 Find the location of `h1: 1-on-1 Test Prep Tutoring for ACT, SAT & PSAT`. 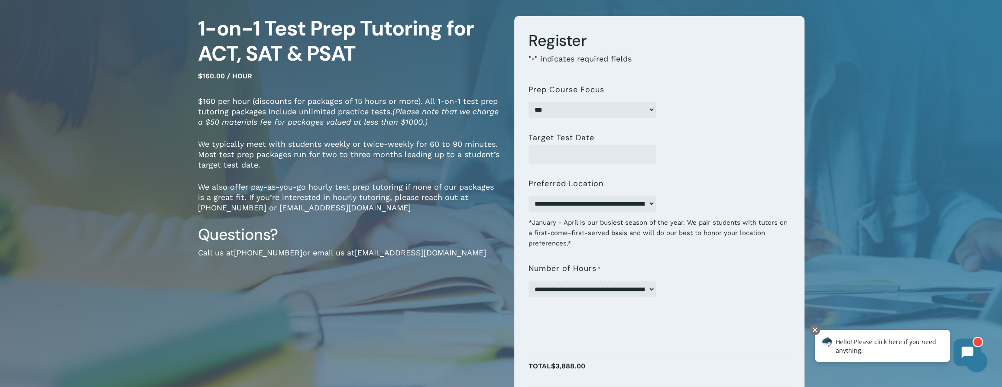

h1: 1-on-1 Test Prep Tutoring for ACT, SAT & PSAT is located at coordinates (350, 41).